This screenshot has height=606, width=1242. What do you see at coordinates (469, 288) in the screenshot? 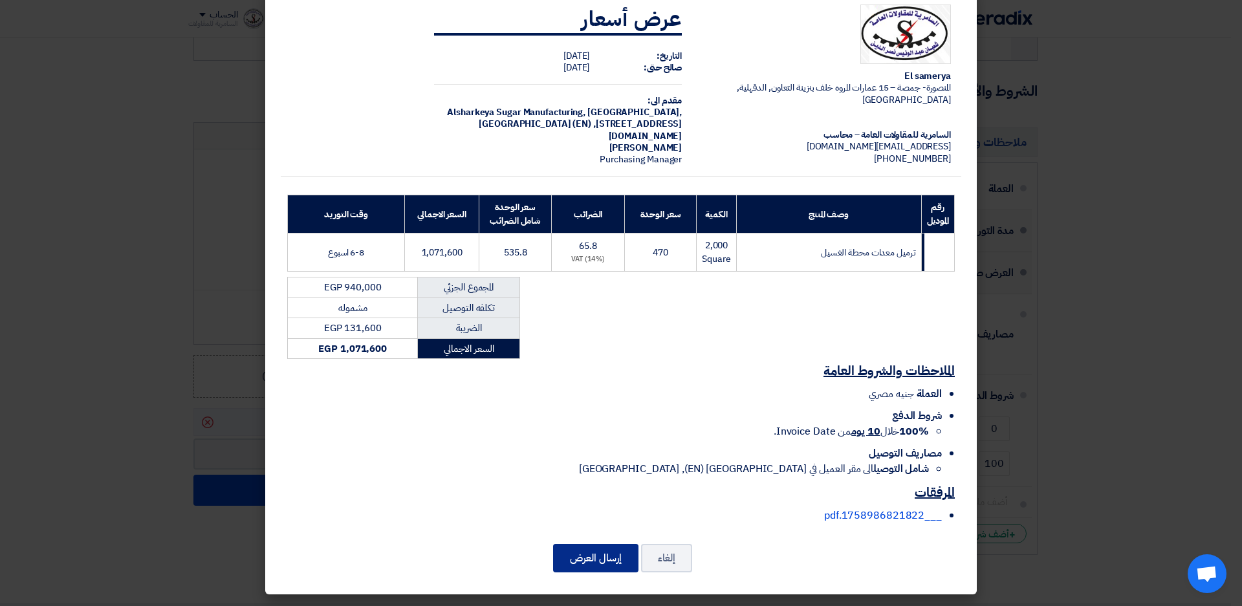
I see `td: المجموع الجزئي` at bounding box center [469, 288].